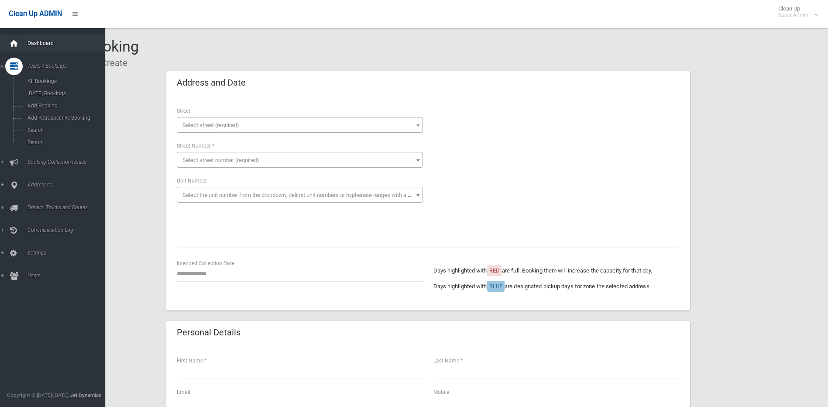 The image size is (828, 407). What do you see at coordinates (111, 63) in the screenshot?
I see `li: Create` at bounding box center [111, 63].